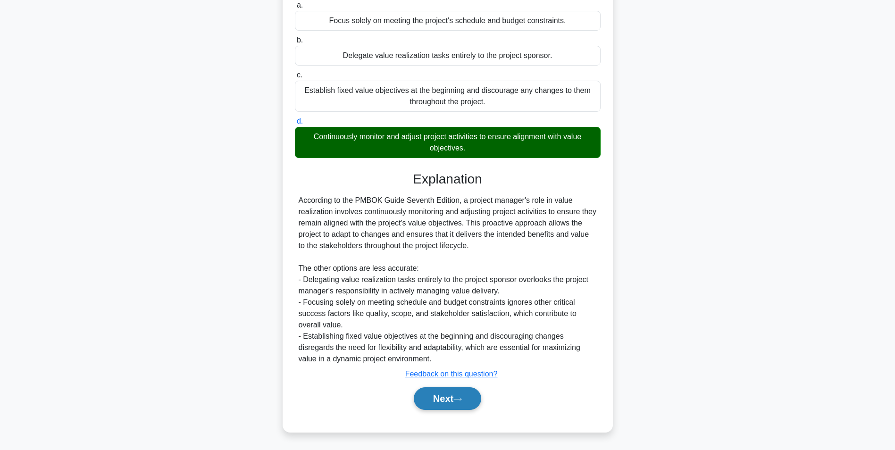  I want to click on div: Delegate value realization tasks entirely to the project sponsor., so click(448, 56).